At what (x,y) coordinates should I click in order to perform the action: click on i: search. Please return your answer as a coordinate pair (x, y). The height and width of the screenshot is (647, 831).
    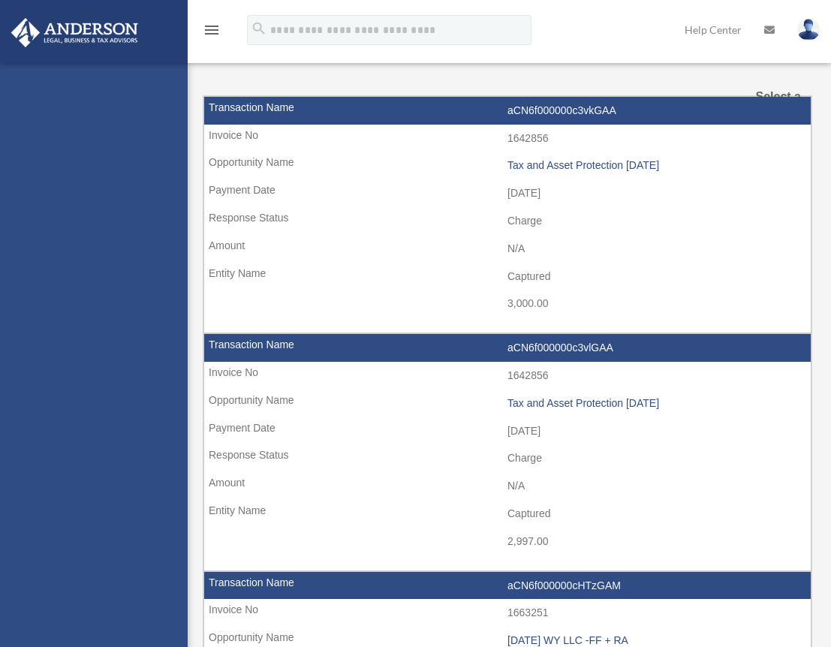
    Looking at the image, I should click on (259, 29).